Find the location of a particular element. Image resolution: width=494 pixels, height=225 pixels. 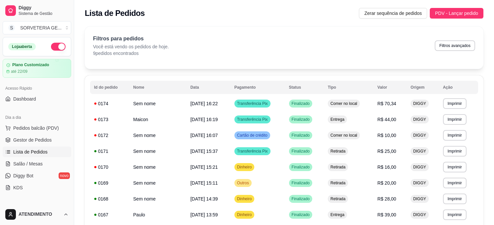

div: 0170 is located at coordinates (110, 167).